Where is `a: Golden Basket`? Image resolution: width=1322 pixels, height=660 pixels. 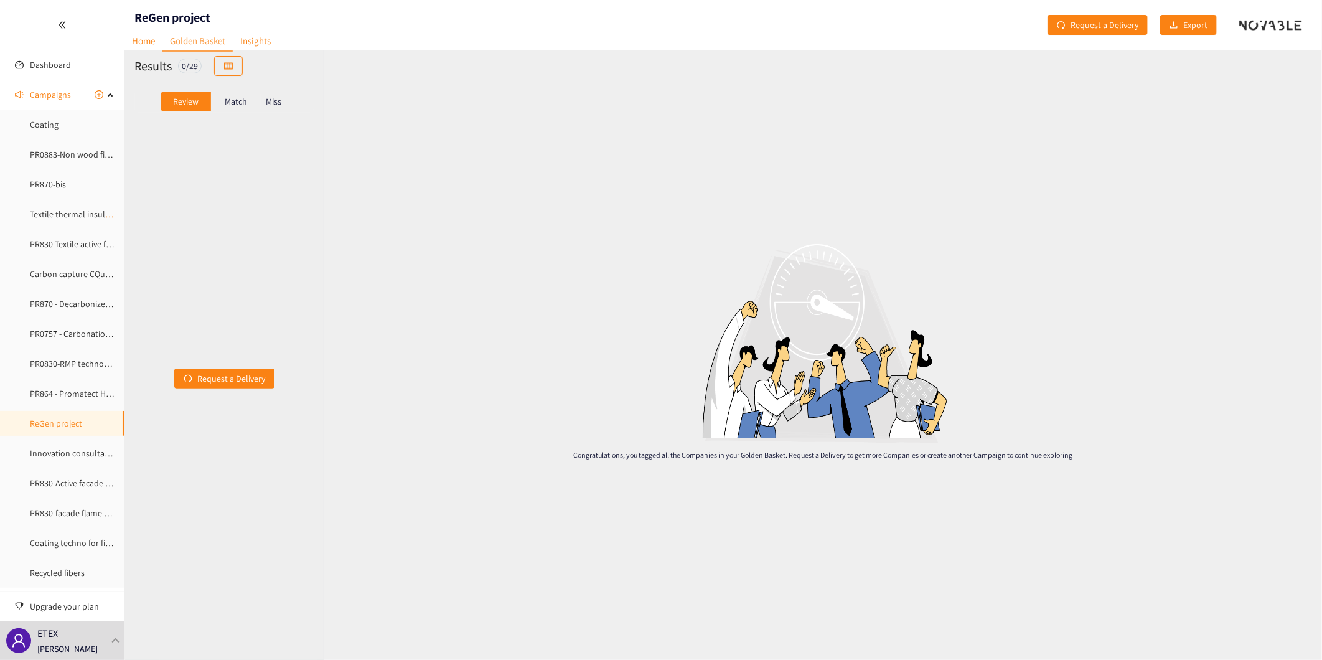 a: Golden Basket is located at coordinates (197, 41).